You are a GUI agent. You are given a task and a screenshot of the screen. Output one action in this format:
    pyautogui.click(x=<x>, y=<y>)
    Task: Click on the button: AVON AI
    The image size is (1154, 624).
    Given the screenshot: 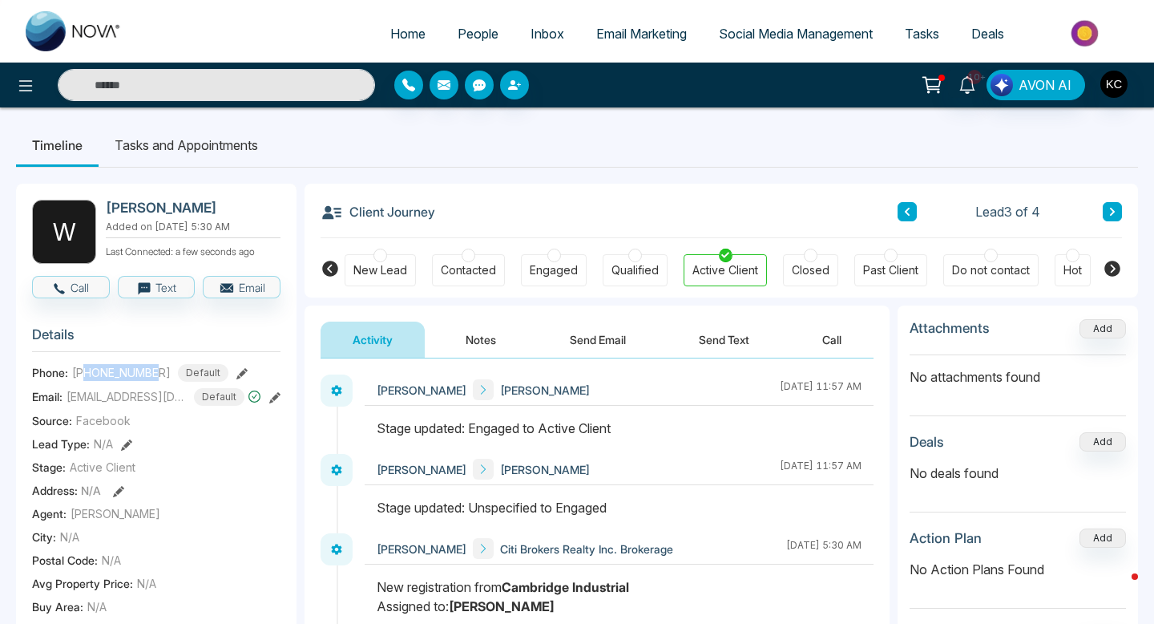 What is the action you would take?
    pyautogui.click(x=1036, y=85)
    